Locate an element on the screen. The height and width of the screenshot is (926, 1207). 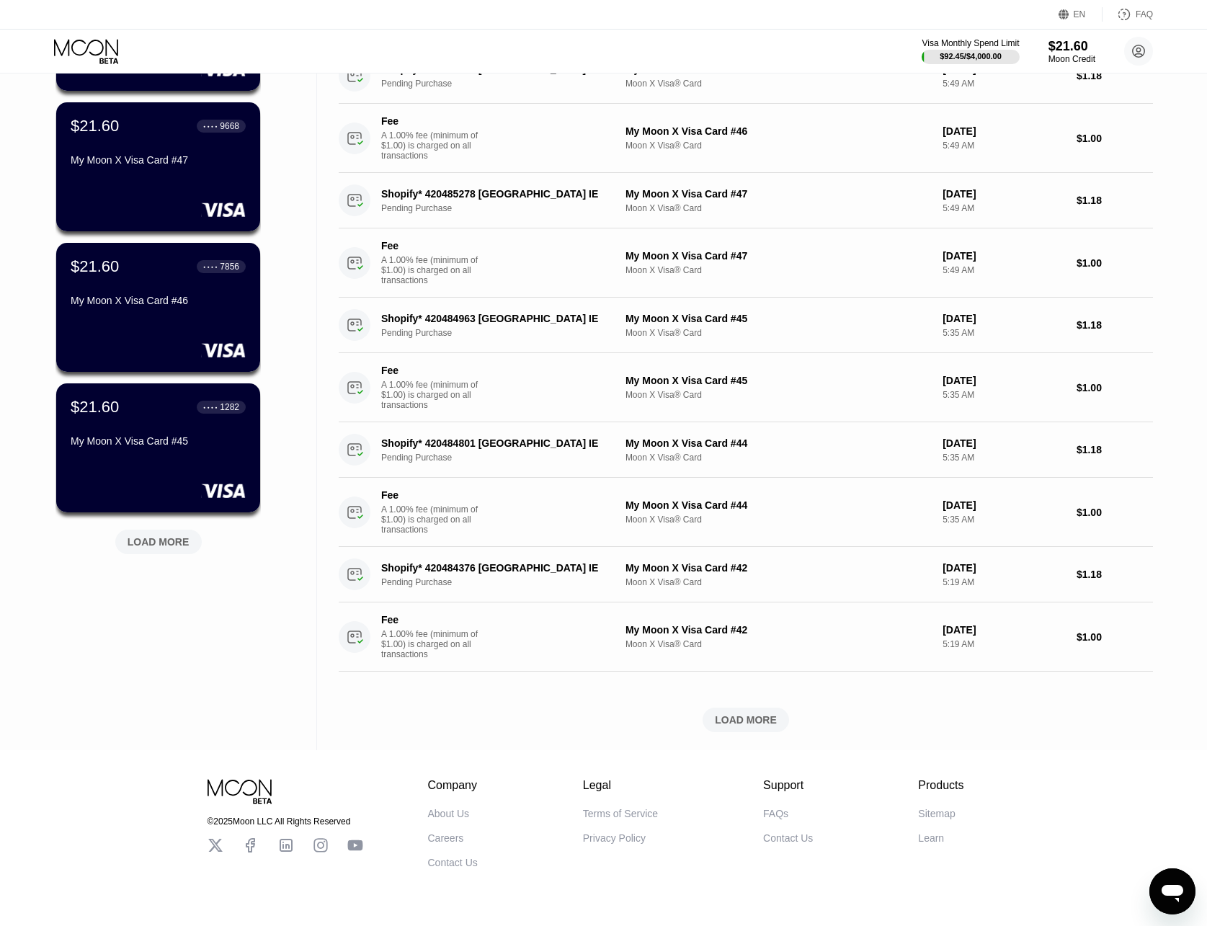
div: Products is located at coordinates (941, 786).